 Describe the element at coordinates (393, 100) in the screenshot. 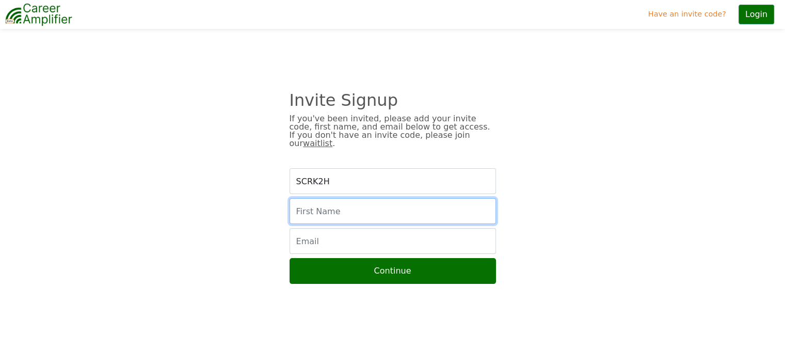

I see `div: Invite Signup` at that location.